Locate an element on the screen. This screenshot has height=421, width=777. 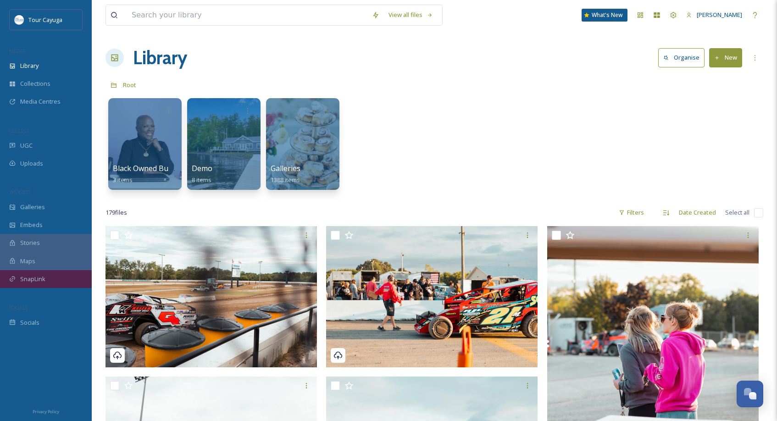
a: Organise is located at coordinates (684, 57).